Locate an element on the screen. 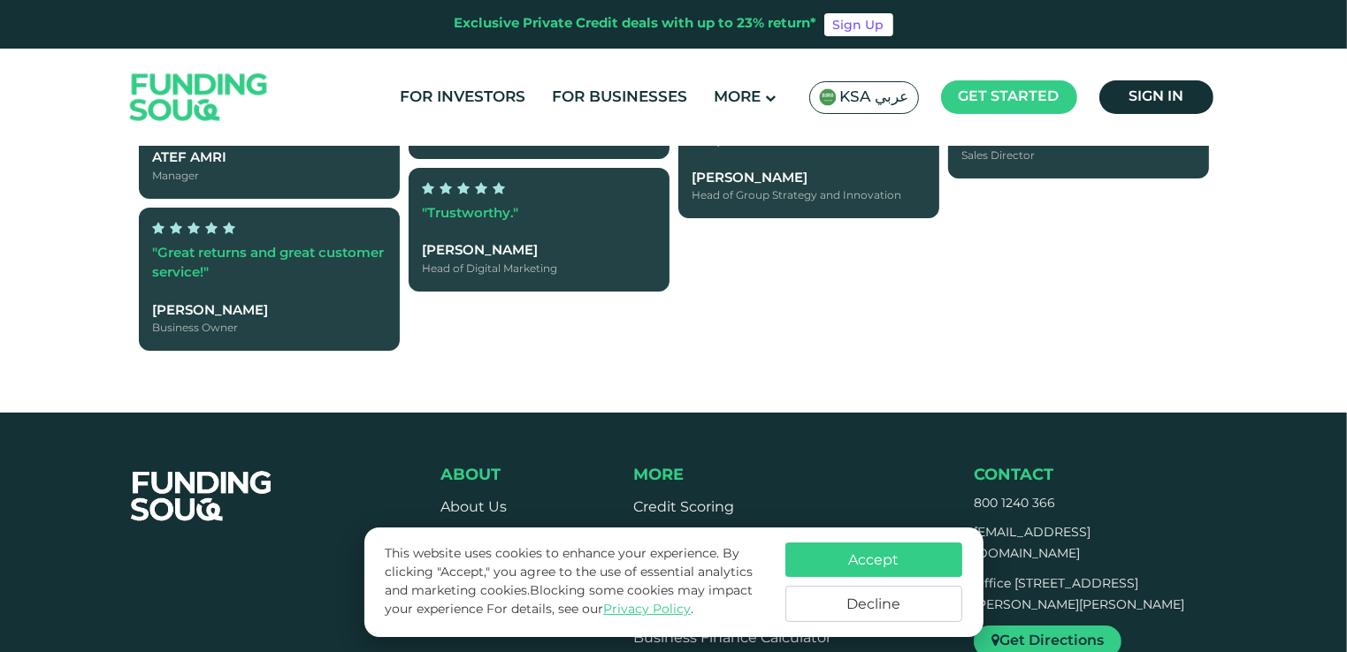 The height and width of the screenshot is (652, 1347). span: 800 1240 366 is located at coordinates (1014, 504).